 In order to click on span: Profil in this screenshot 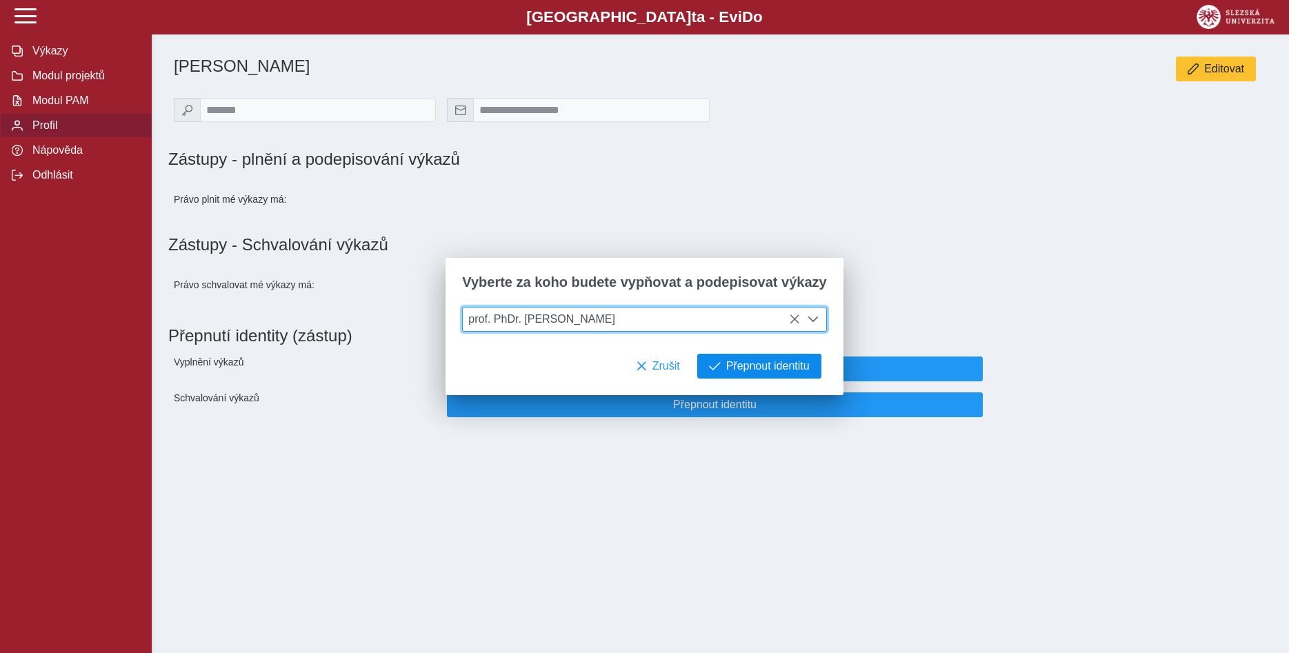, I will do `click(84, 125)`.